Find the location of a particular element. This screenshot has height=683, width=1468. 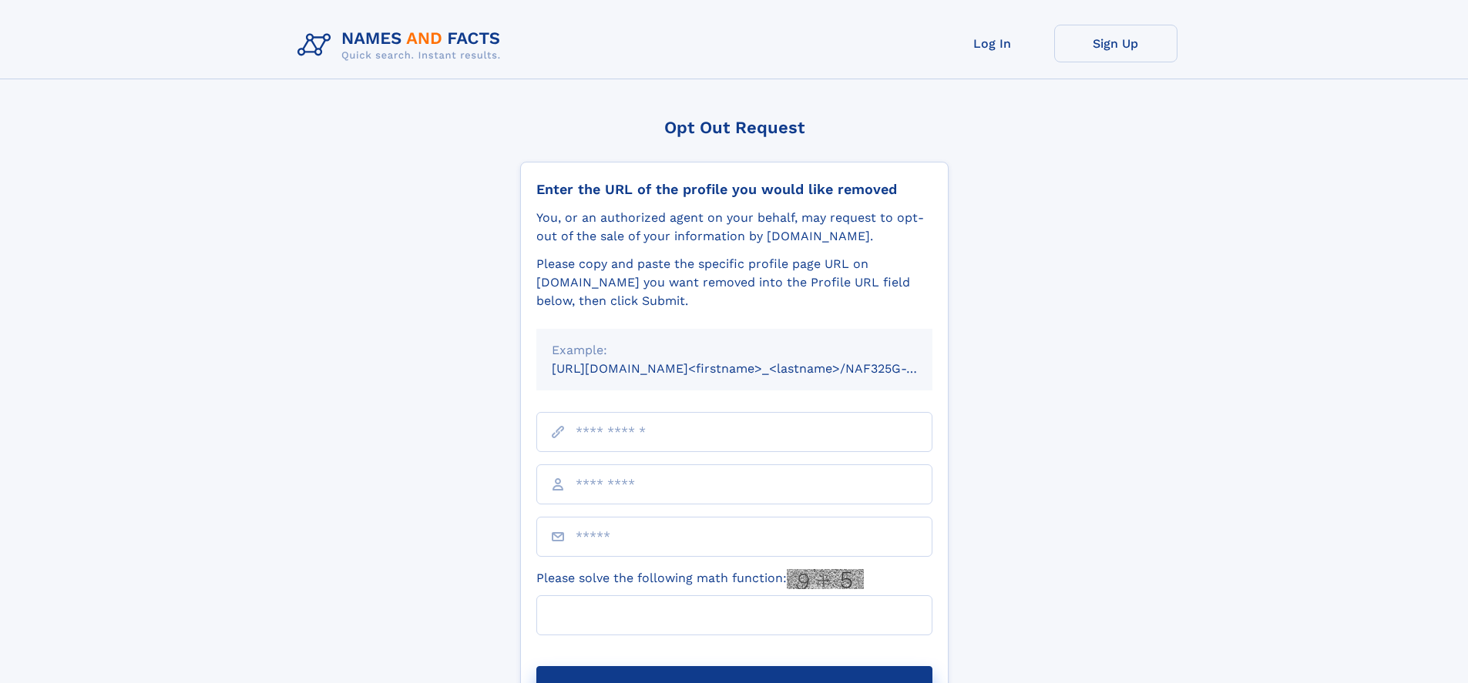

label: Please solve the following math function: is located at coordinates (700, 579).